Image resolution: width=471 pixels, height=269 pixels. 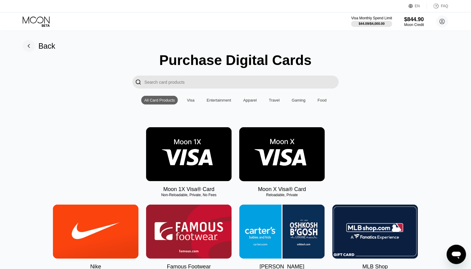 I want to click on div: Moon Credit, so click(x=414, y=25).